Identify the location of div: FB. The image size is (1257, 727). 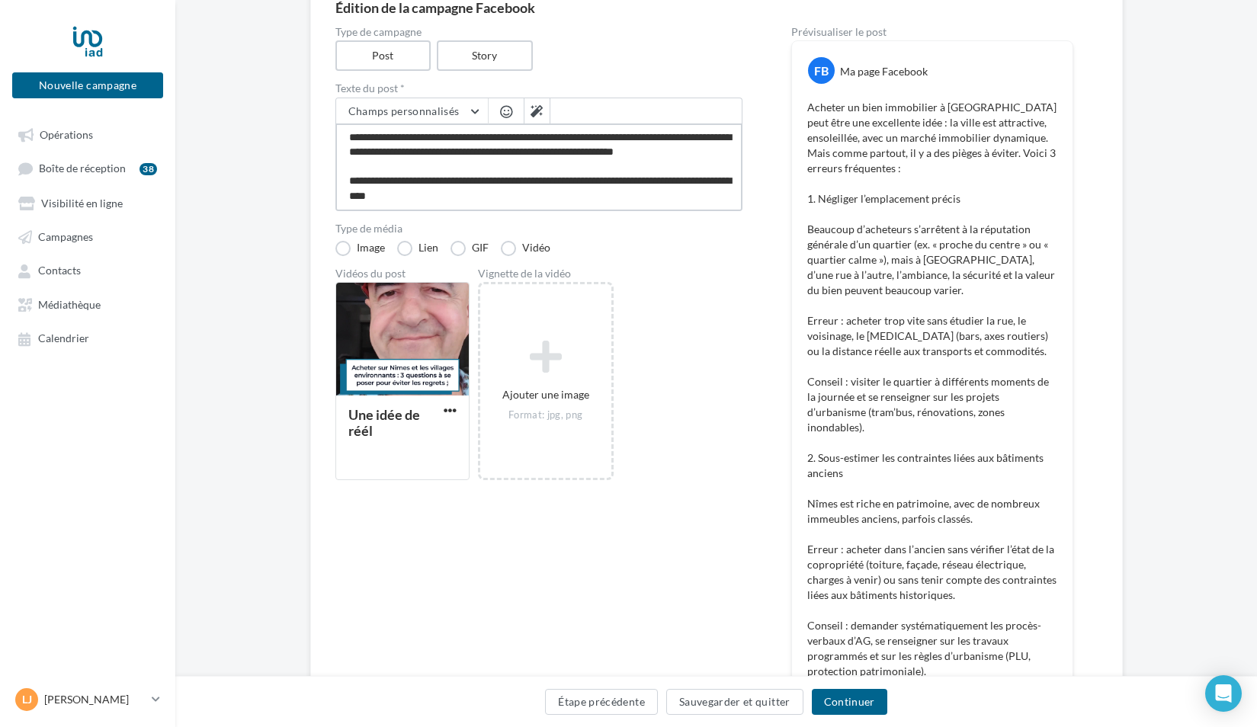
(821, 70).